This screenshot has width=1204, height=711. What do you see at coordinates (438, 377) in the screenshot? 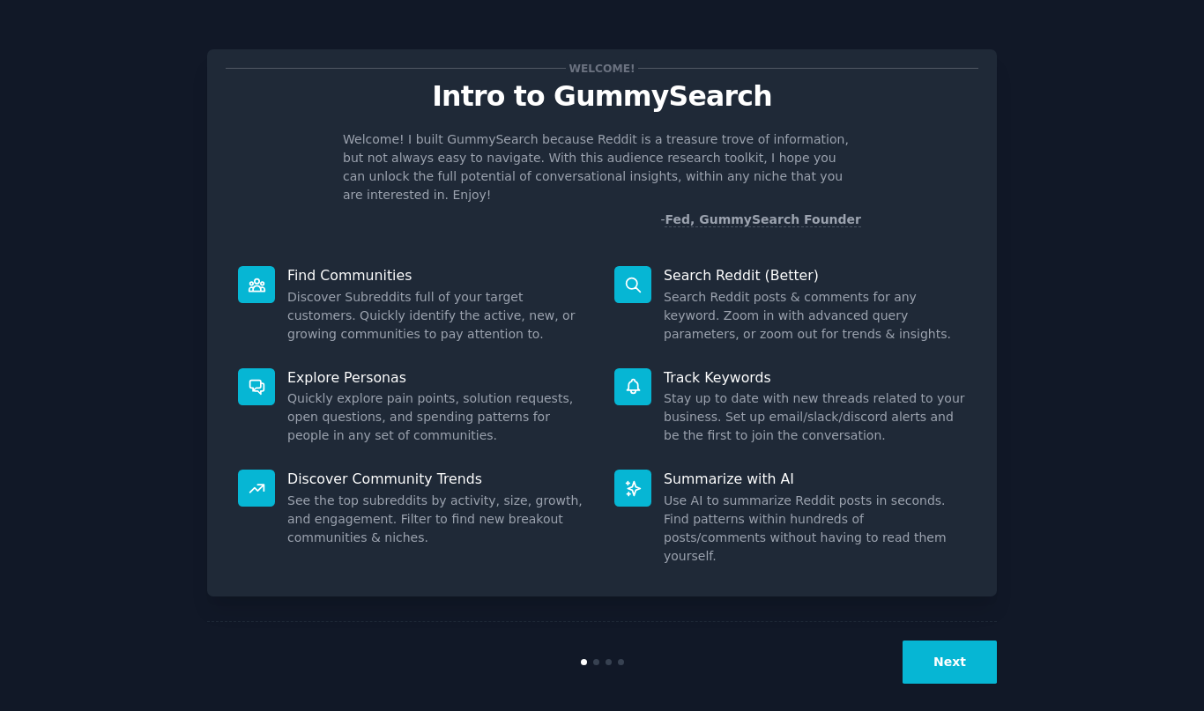
I see `p: Explore Personas` at bounding box center [438, 377].